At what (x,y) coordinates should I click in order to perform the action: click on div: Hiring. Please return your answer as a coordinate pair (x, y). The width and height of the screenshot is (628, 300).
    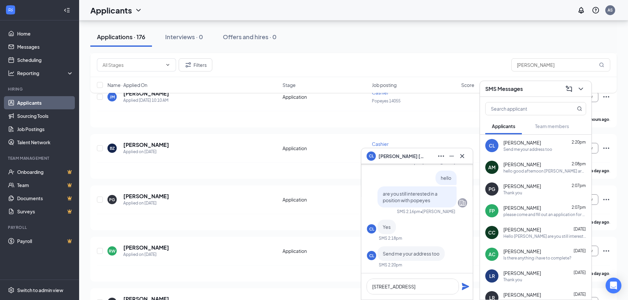
    Looking at the image, I should click on (40, 89).